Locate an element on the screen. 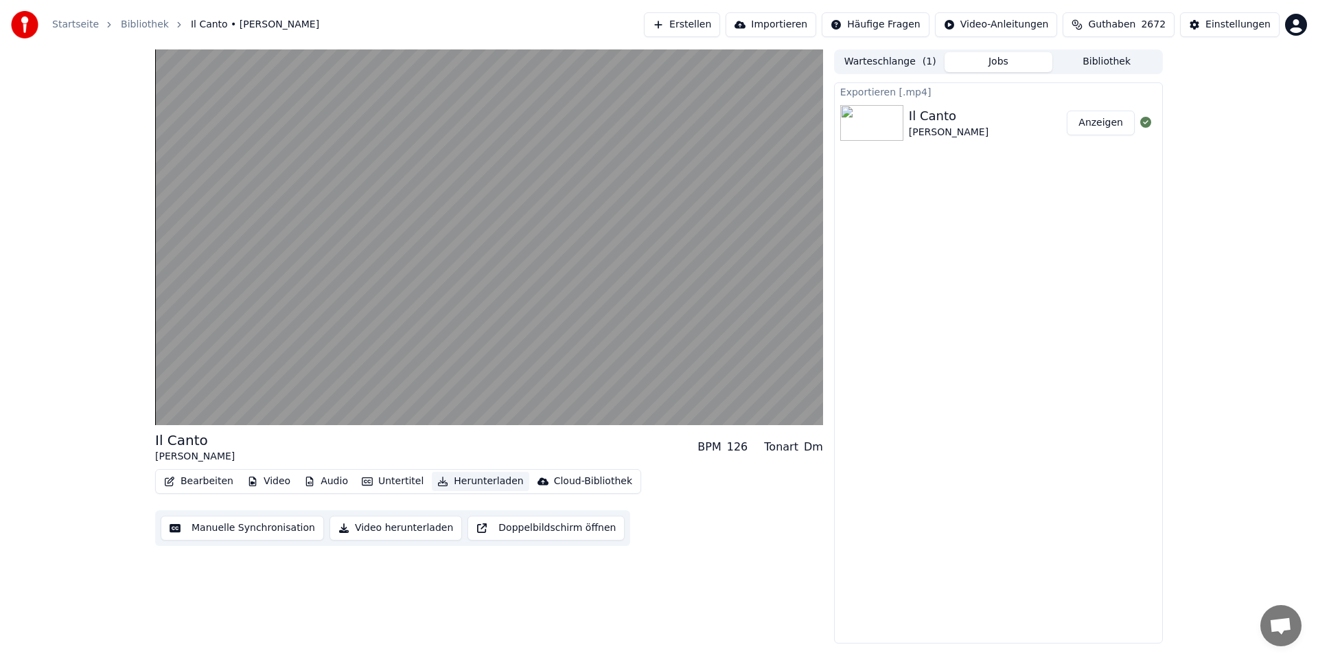 This screenshot has height=660, width=1318. a: Startseite is located at coordinates (76, 25).